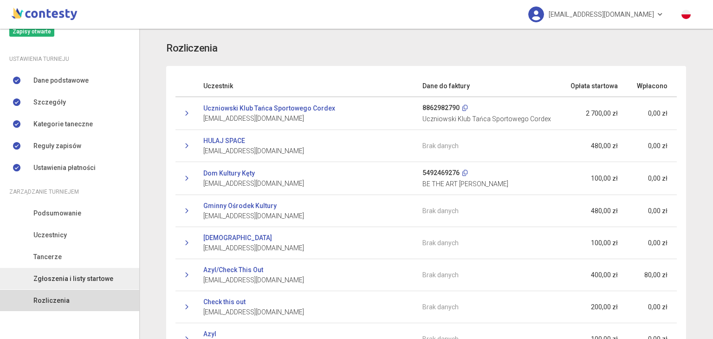  I want to click on span: Uczniowski Klub Tańca Sportowego Cordex, so click(487, 119).